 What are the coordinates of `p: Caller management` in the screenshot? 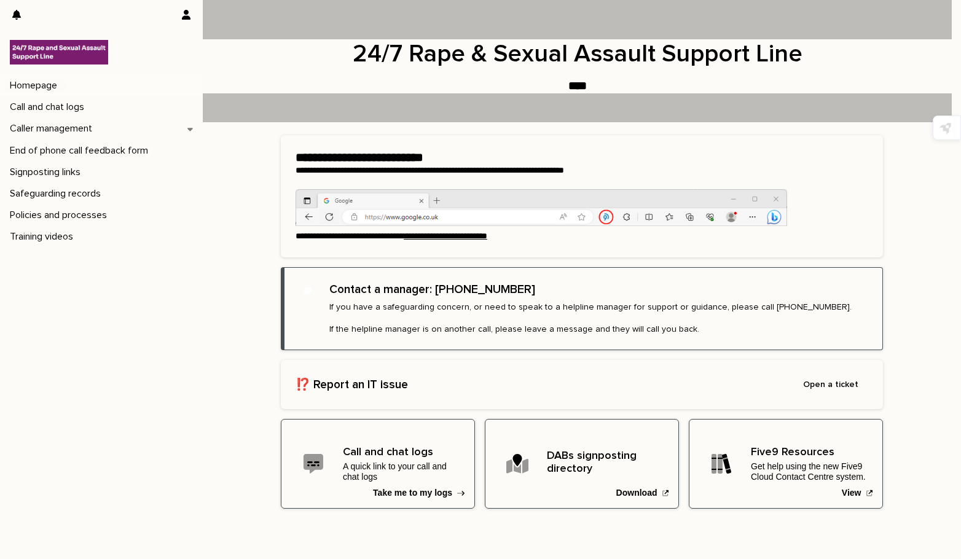 It's located at (53, 128).